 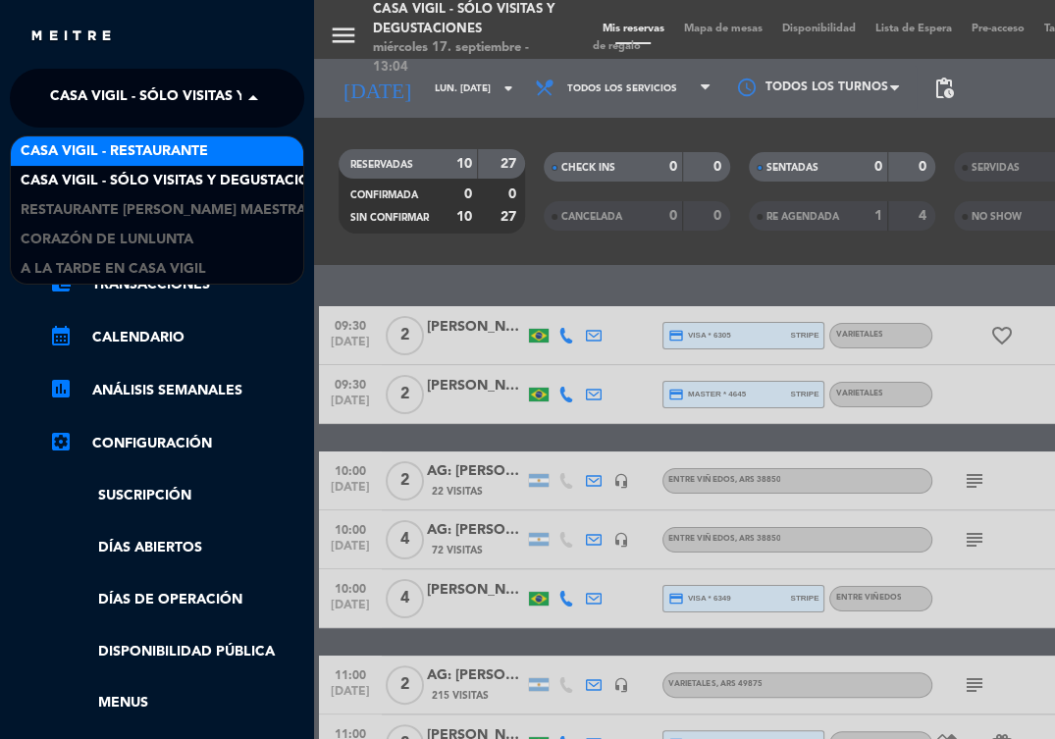 I want to click on a: Días abiertos, so click(x=177, y=547).